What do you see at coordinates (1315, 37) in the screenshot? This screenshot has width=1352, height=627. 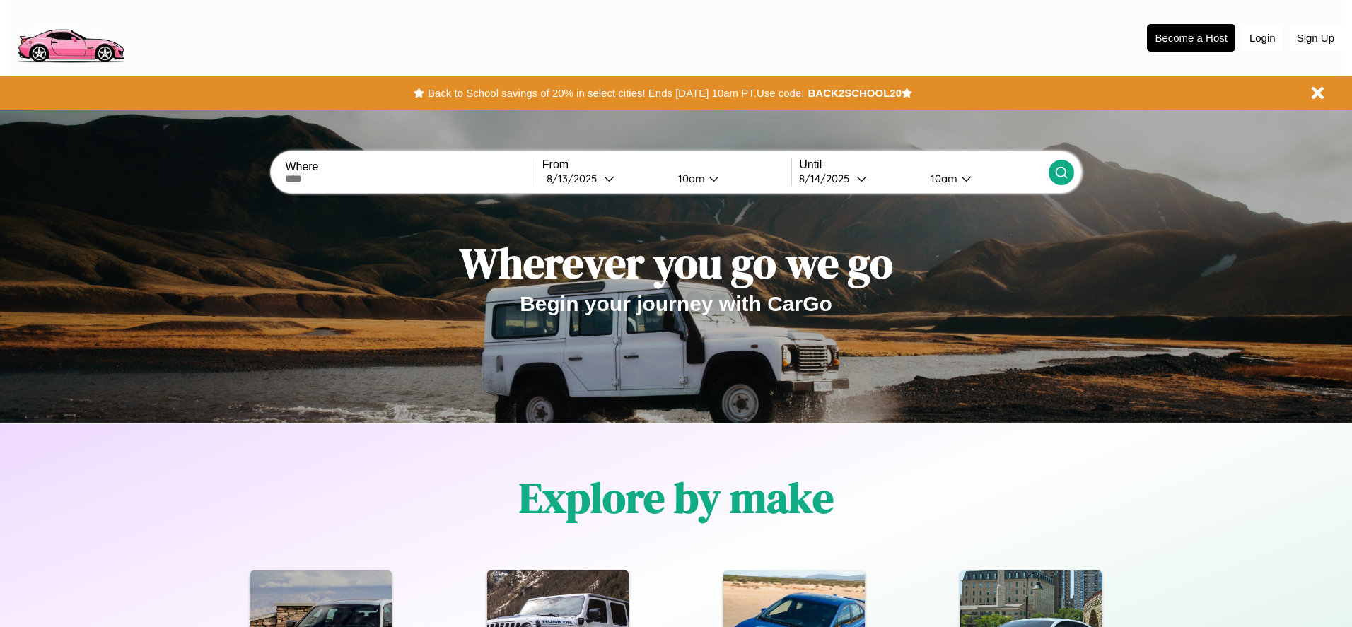 I see `button: Sign Up` at bounding box center [1315, 37].